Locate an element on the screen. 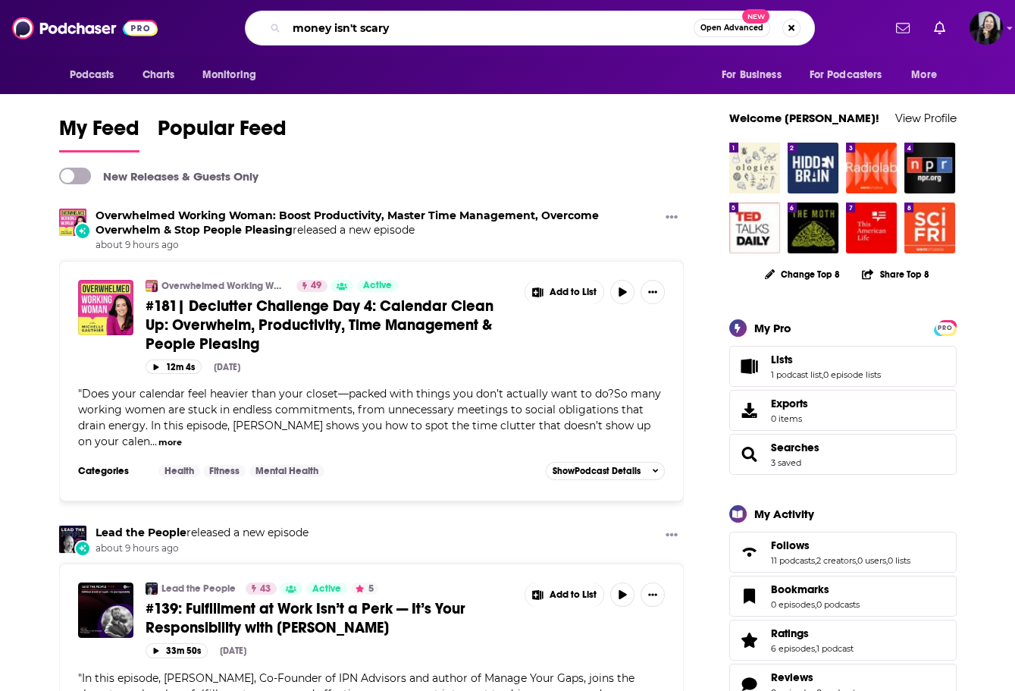 This screenshot has height=691, width=1015. a: Lists is located at coordinates (826, 359).